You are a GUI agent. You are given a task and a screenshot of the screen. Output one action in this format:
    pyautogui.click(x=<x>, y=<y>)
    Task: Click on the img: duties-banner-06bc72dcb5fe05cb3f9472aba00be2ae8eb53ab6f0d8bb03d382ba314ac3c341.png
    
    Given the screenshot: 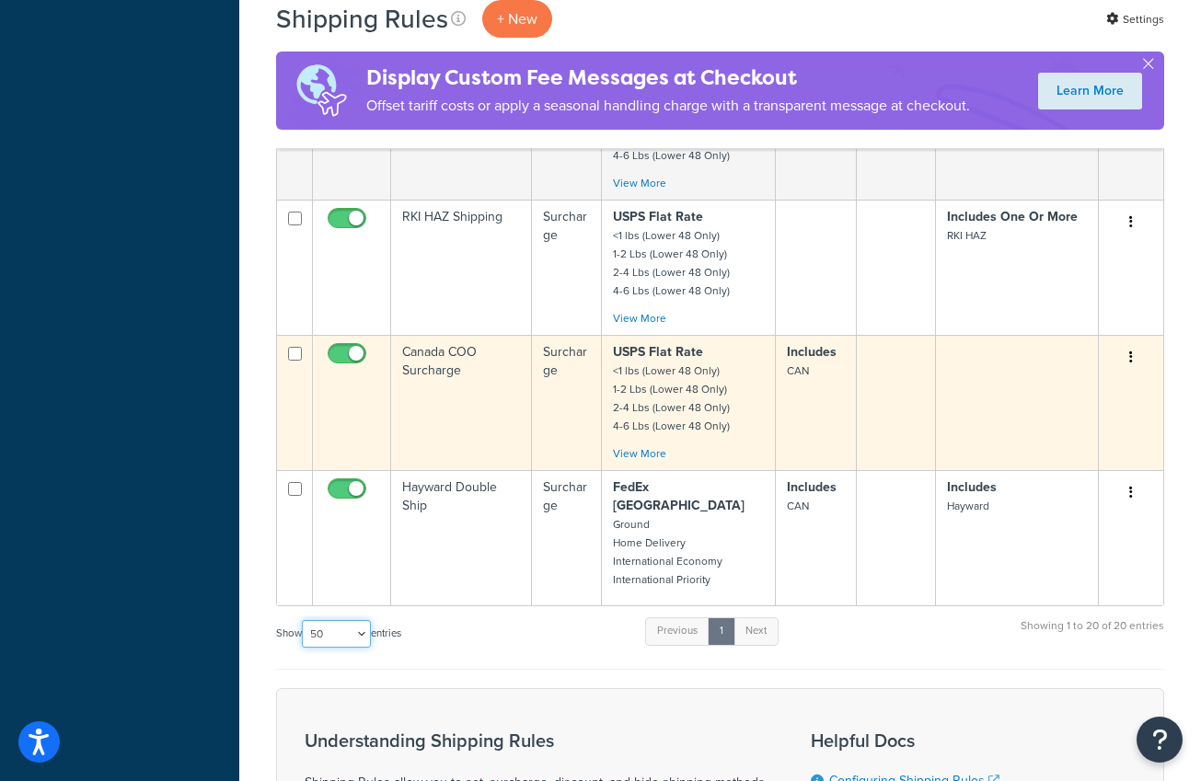 What is the action you would take?
    pyautogui.click(x=321, y=90)
    